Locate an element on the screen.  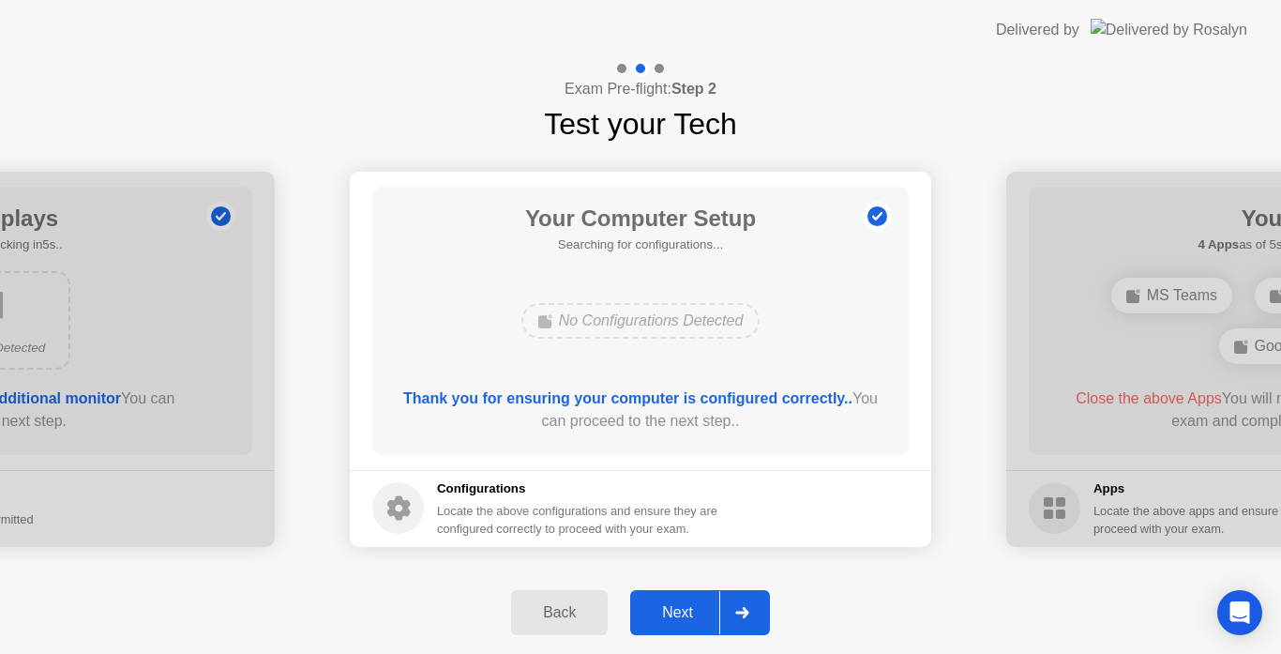
b: Step 2 is located at coordinates (694, 88).